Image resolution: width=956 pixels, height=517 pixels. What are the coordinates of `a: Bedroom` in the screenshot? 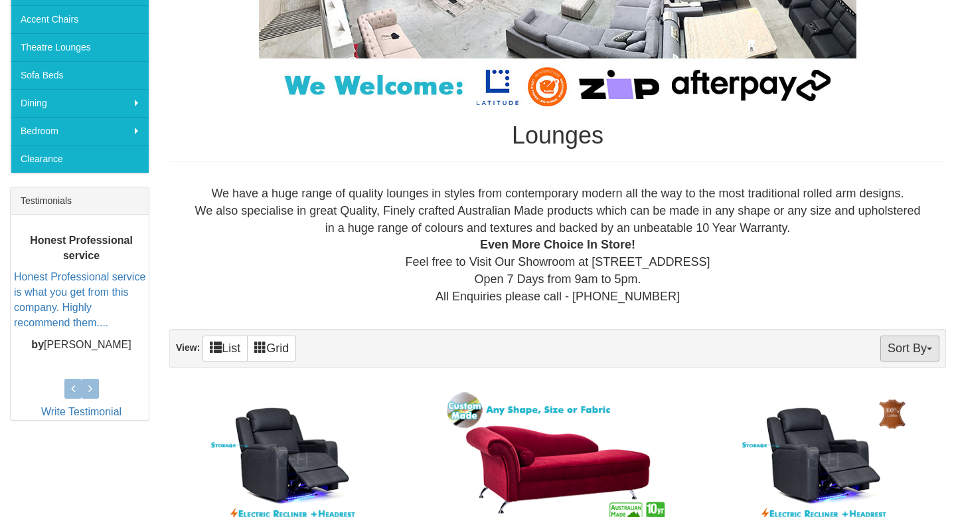 It's located at (80, 131).